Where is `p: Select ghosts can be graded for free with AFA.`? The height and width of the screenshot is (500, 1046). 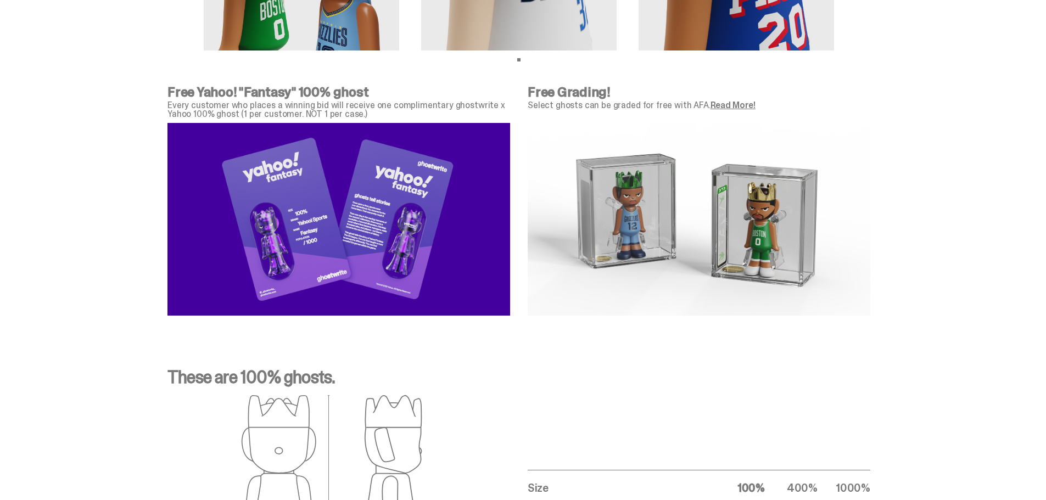
p: Select ghosts can be graded for free with AFA. is located at coordinates (699, 105).